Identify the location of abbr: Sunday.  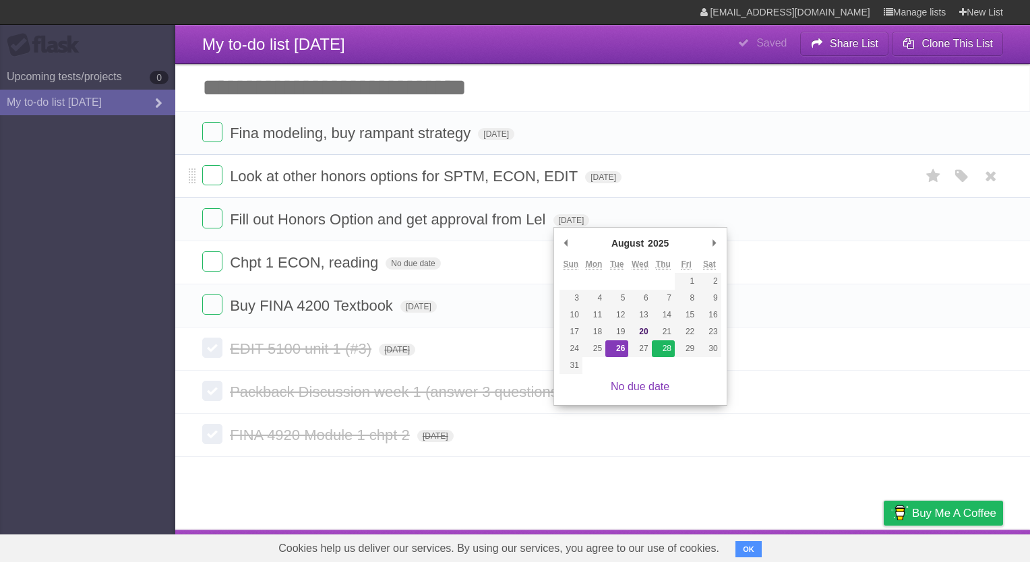
(570, 264).